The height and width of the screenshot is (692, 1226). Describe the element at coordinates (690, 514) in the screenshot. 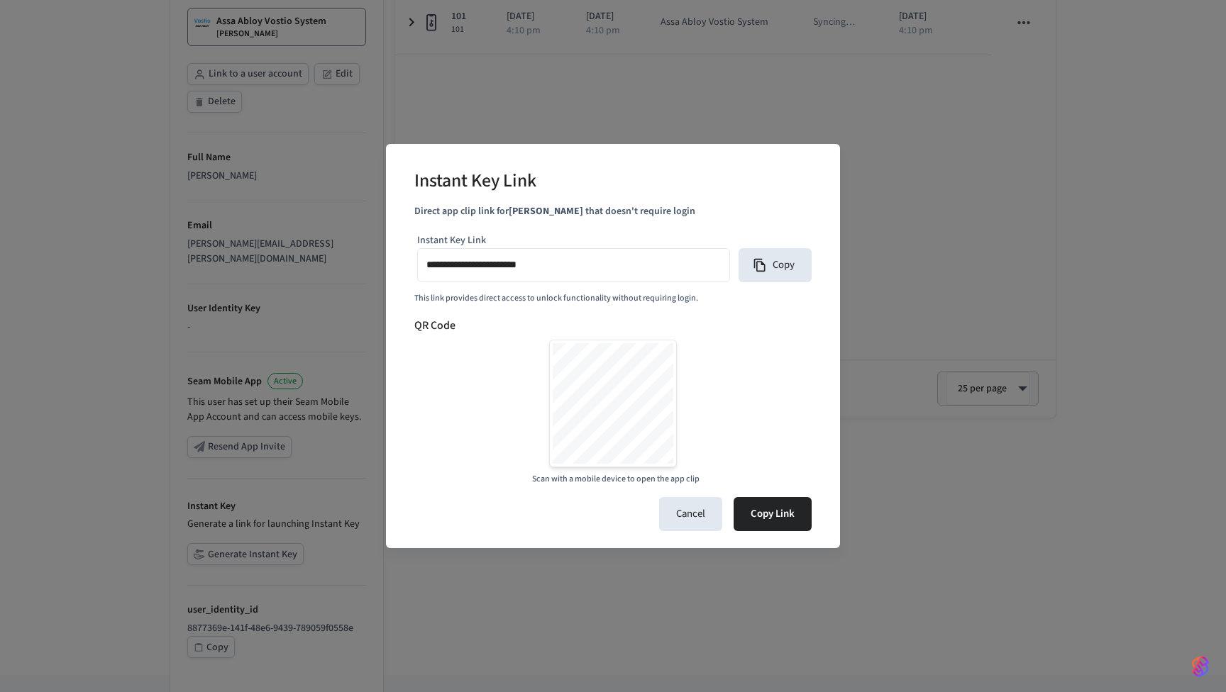

I see `button: Cancel` at that location.